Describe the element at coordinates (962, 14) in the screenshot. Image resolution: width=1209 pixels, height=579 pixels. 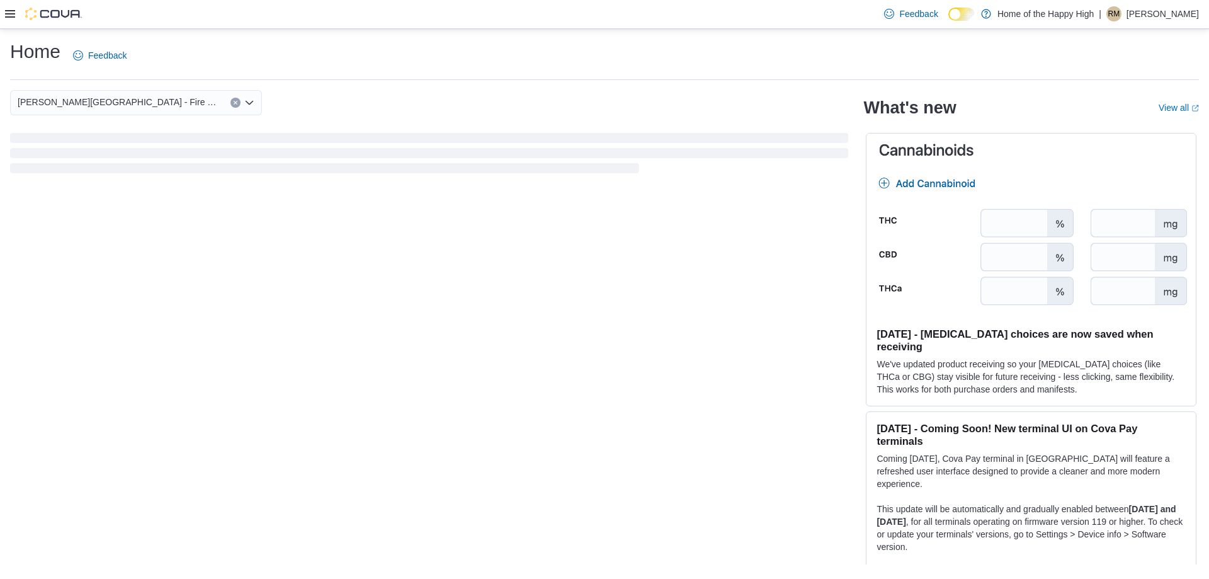
I see `input: Dark Mode` at that location.